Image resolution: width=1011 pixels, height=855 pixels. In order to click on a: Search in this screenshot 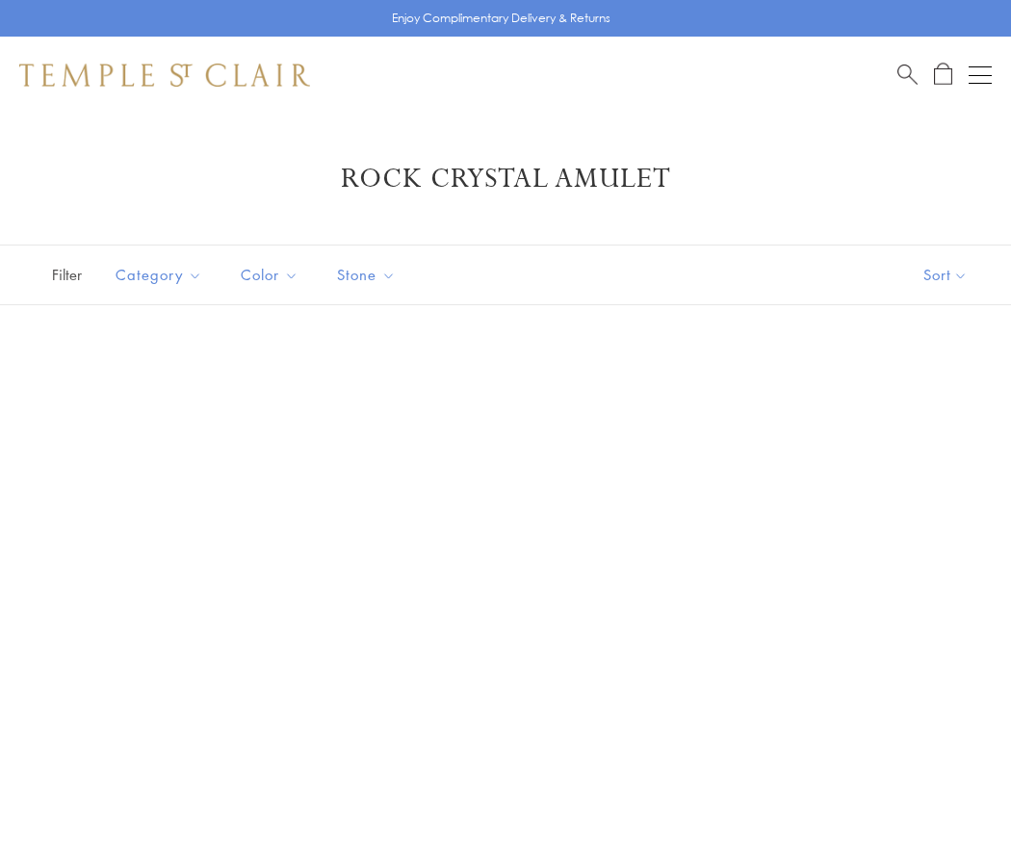, I will do `click(907, 74)`.